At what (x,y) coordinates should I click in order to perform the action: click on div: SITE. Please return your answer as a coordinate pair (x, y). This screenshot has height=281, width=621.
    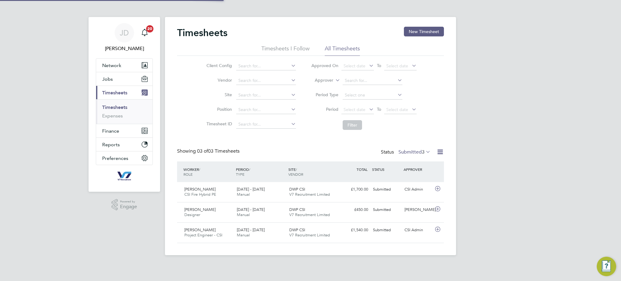
    Looking at the image, I should click on (313, 172).